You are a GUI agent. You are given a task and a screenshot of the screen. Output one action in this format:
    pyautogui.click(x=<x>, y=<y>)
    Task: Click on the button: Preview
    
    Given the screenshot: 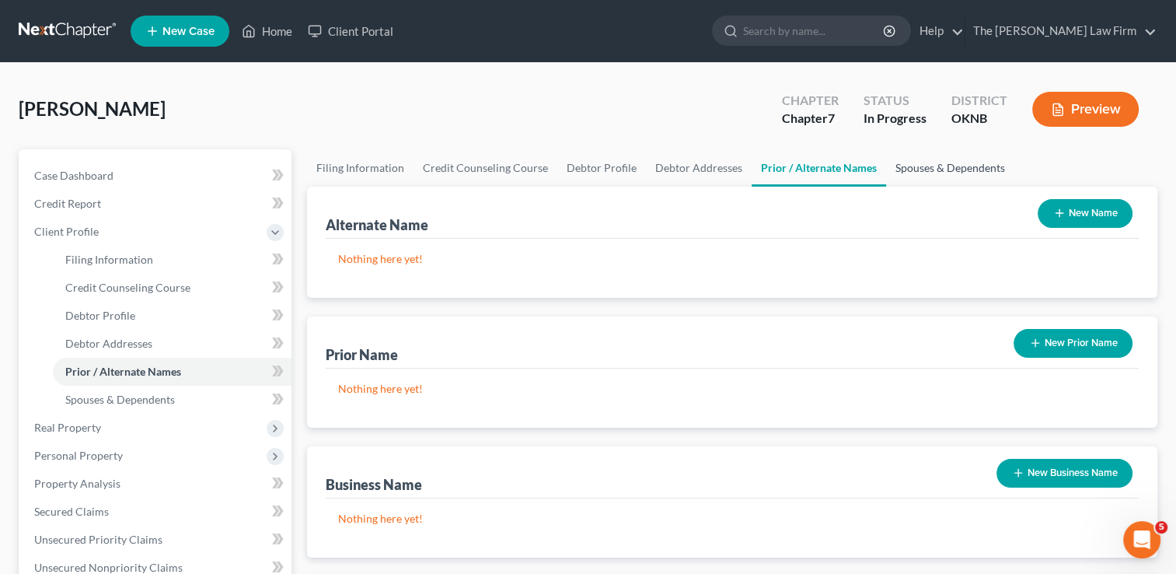 What is the action you would take?
    pyautogui.click(x=1085, y=109)
    